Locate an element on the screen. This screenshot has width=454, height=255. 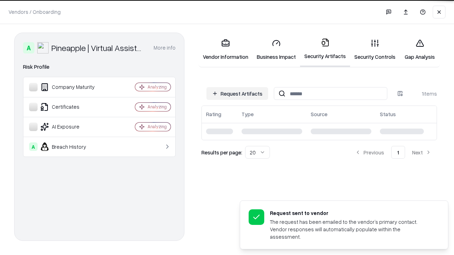
img: Pineapple | Virtual Assistant Agency is located at coordinates (43, 48).